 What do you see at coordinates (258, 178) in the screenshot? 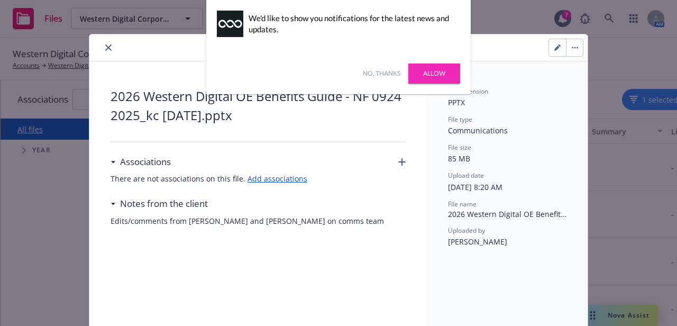
I see `span: There are not associations on this file.` at bounding box center [258, 178].